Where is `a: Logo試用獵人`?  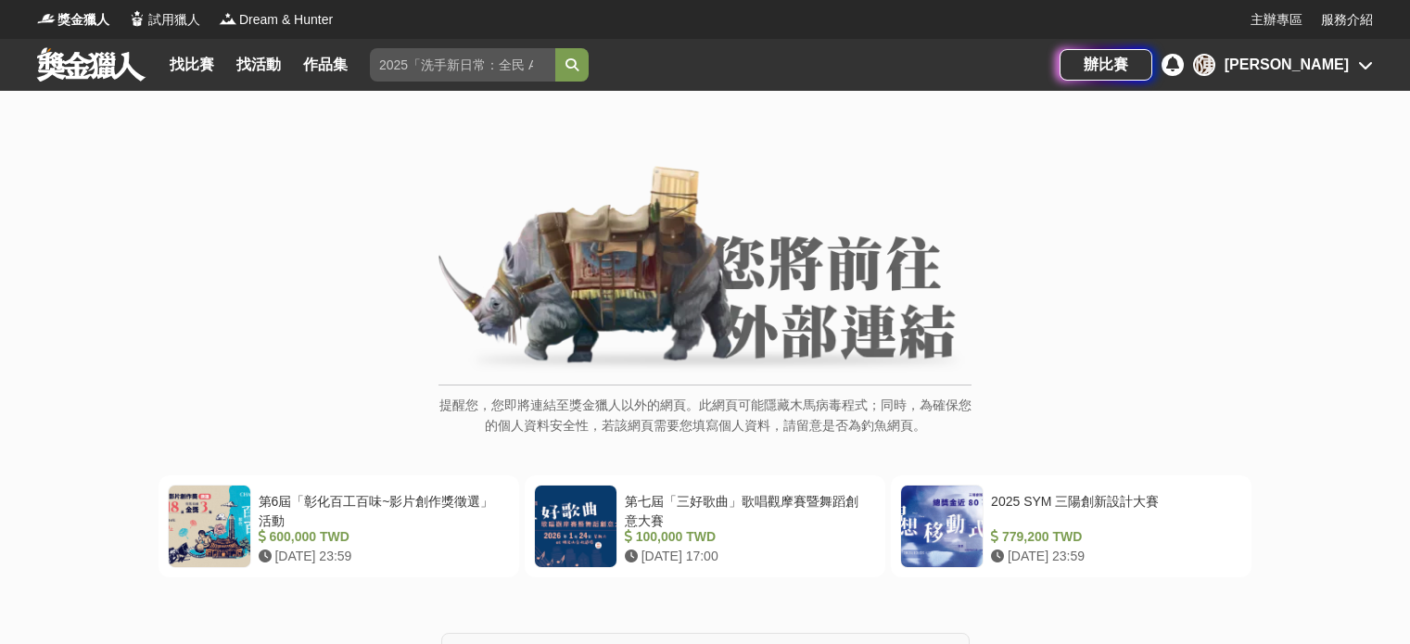 a: Logo試用獵人 is located at coordinates (164, 19).